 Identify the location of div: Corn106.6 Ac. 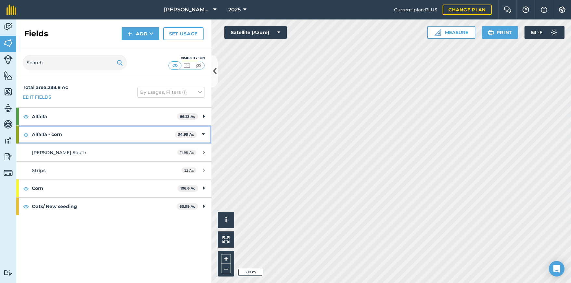
(114, 188).